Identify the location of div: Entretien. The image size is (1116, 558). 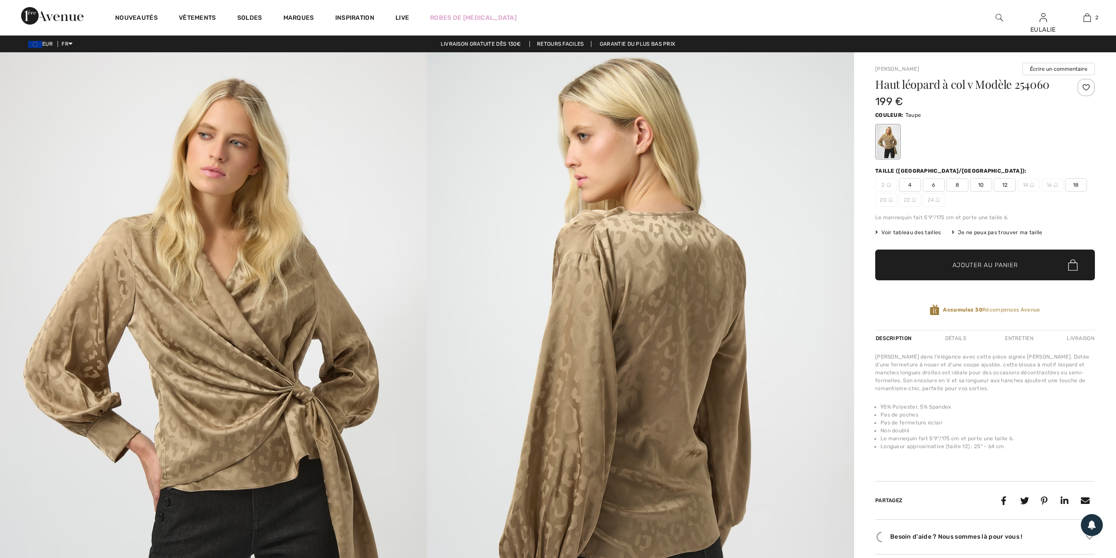
(1019, 338).